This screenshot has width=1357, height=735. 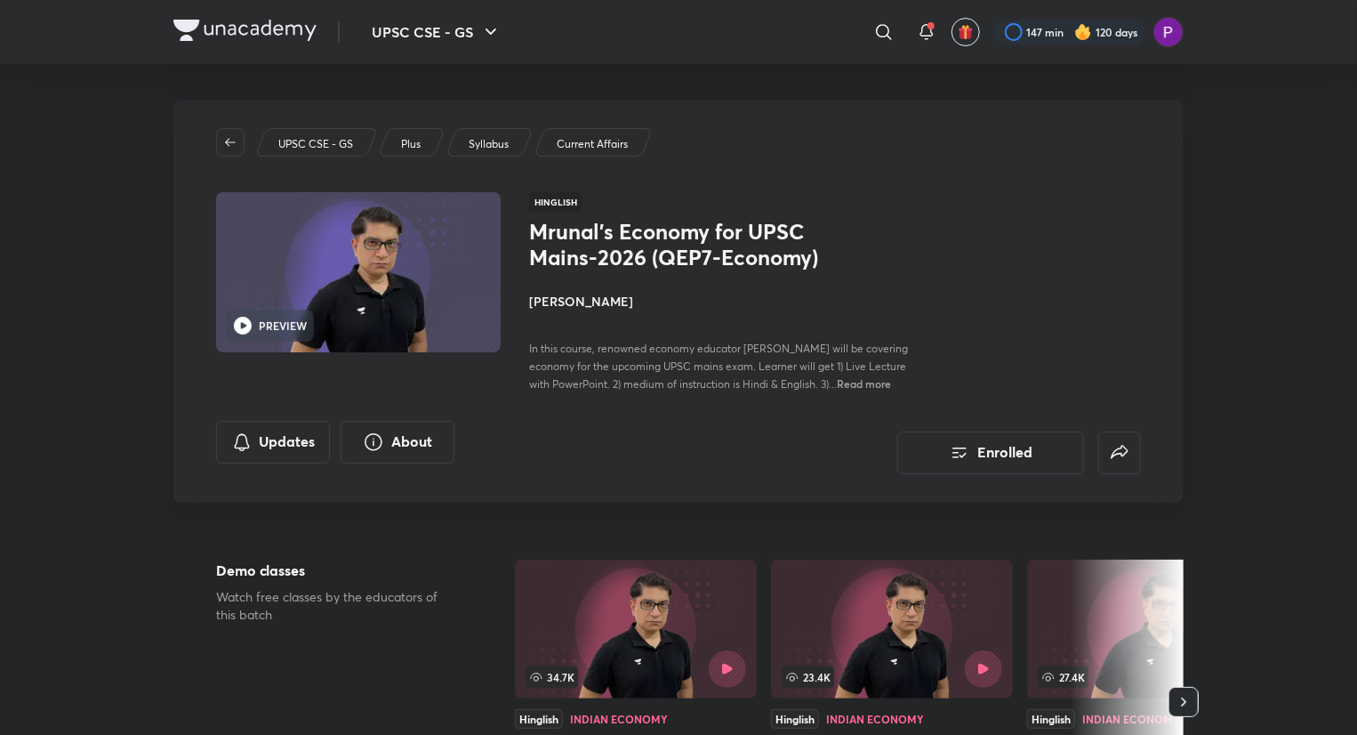 What do you see at coordinates (1083, 32) in the screenshot?
I see `img: streak` at bounding box center [1083, 32].